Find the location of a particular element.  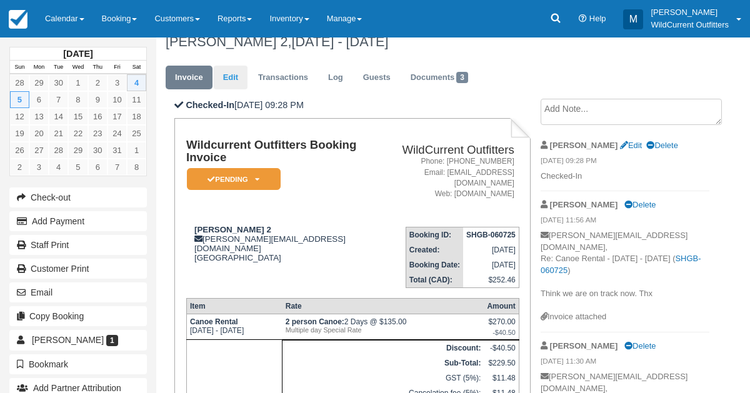

a: 1 is located at coordinates (136, 150).